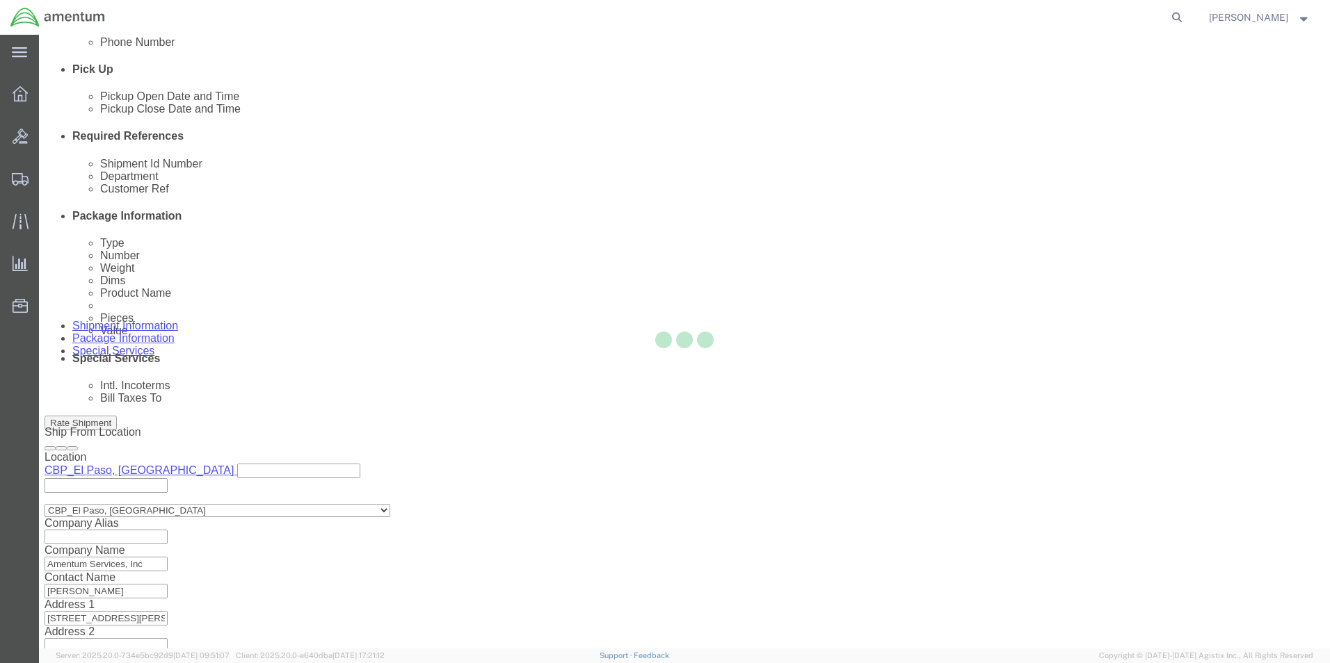  I want to click on span: Juan Trevino, so click(1248, 17).